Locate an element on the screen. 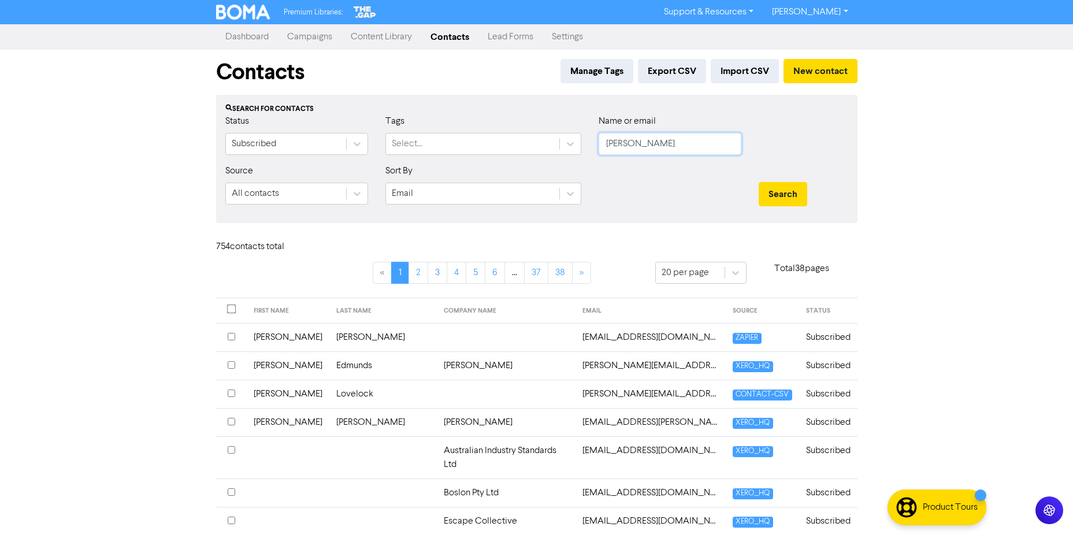 This screenshot has width=1073, height=534. label: Sort By is located at coordinates (399, 171).